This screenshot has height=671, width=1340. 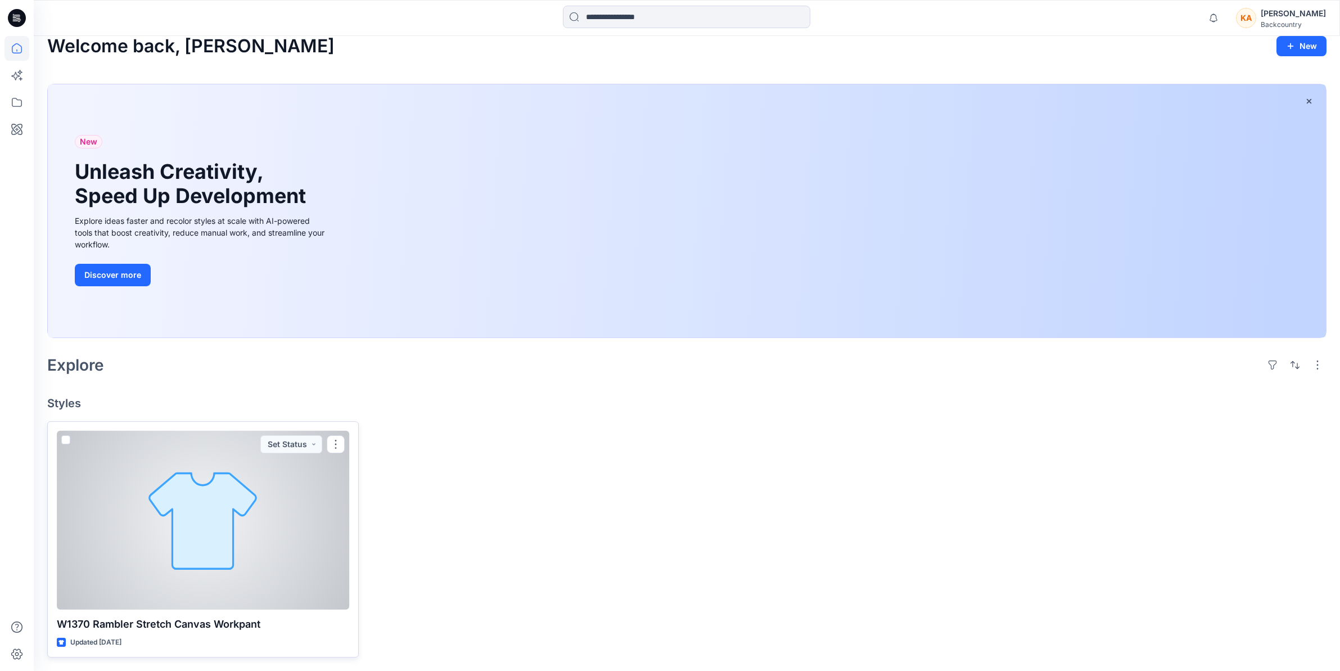 What do you see at coordinates (201, 232) in the screenshot?
I see `div: Explore ideas faster and recolor styles at scale with AI-powered tools that boost creativity, red...` at bounding box center [201, 232].